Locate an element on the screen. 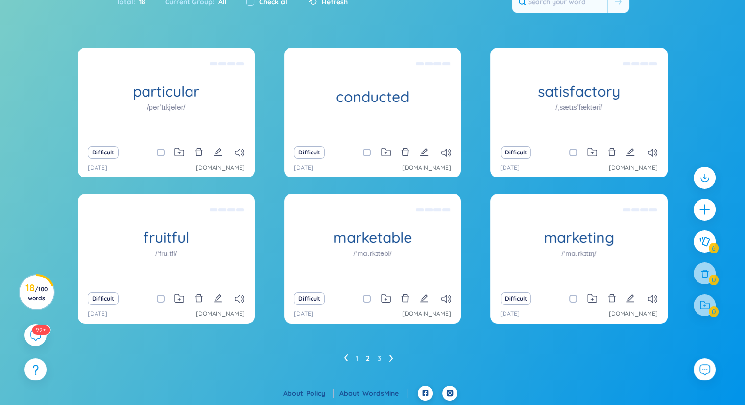  li: 3 is located at coordinates (380, 358).